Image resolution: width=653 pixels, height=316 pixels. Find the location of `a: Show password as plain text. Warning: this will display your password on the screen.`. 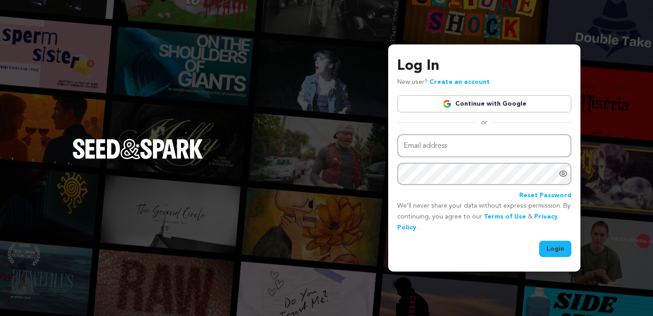

a: Show password as plain text. Warning: this will display your password on the screen. is located at coordinates (563, 174).